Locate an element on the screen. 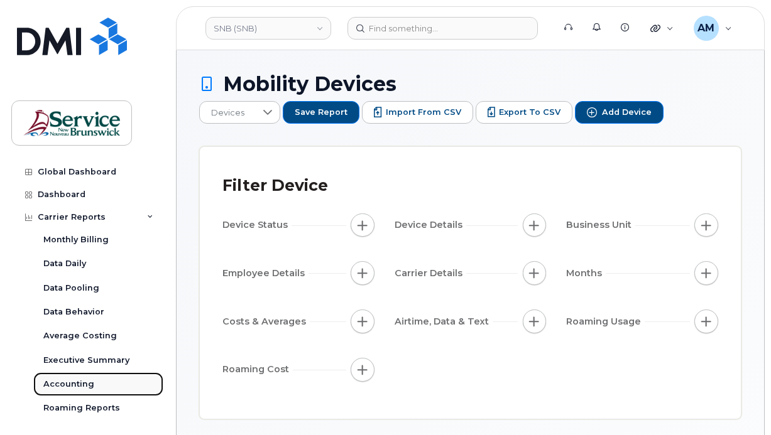  span: Device Status is located at coordinates (257, 225).